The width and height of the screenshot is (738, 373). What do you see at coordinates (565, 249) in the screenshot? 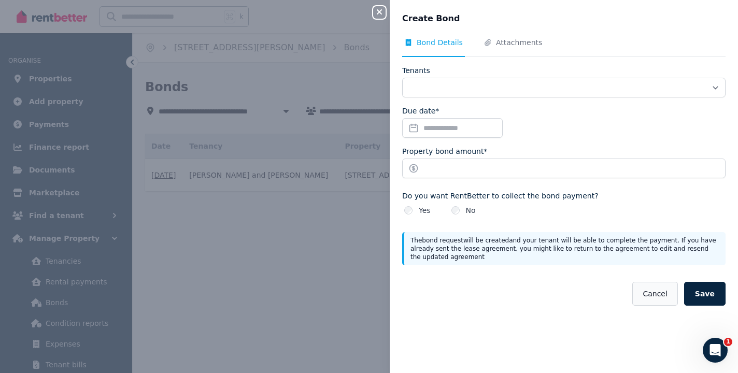
I see `p: The bond request will be created and your tenant will be able to complete the payment. If you hav...` at bounding box center [565, 249].